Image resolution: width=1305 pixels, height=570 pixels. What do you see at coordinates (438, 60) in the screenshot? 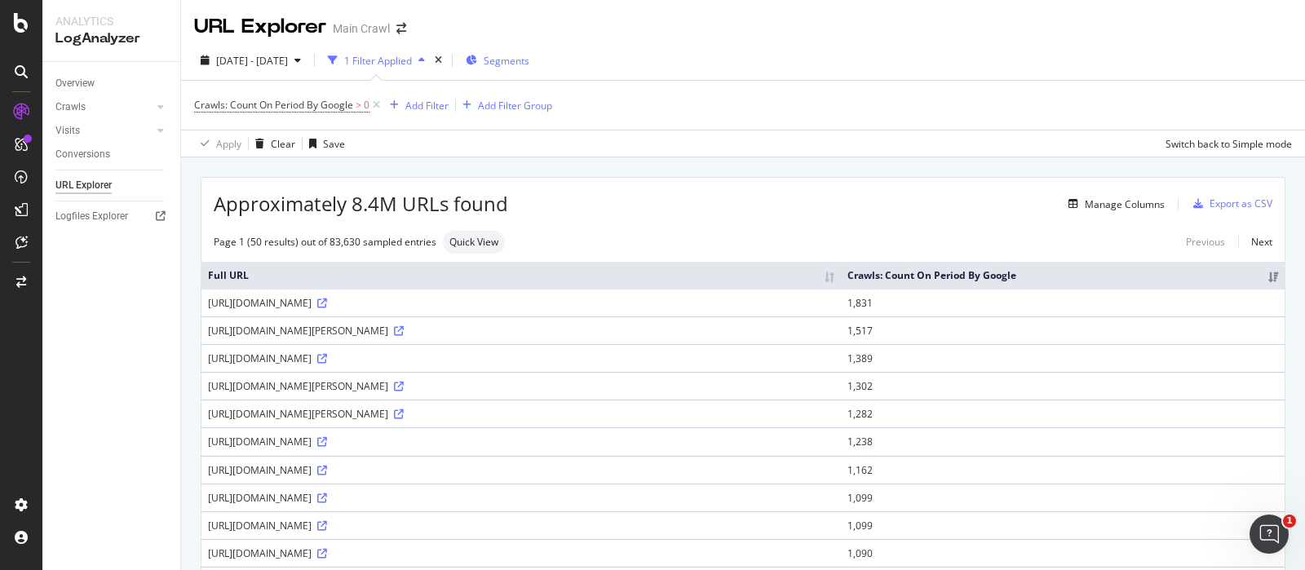
I see `div: times` at bounding box center [438, 60].